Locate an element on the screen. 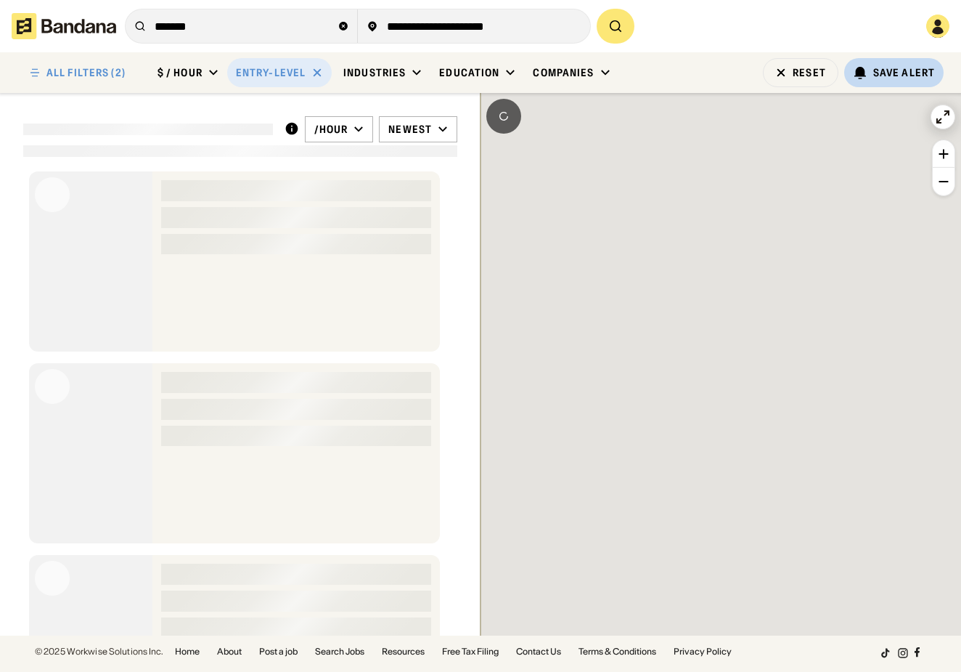  div: Entry-Level is located at coordinates (271, 73).